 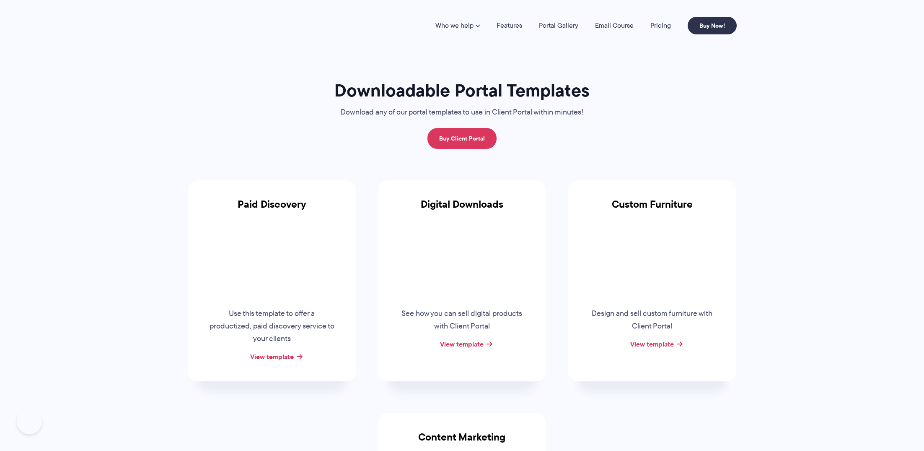 What do you see at coordinates (652, 209) in the screenshot?
I see `h3: Custom Furniture` at bounding box center [652, 209].